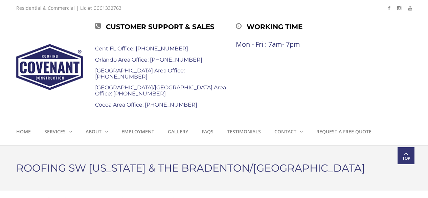 The width and height of the screenshot is (428, 198). I want to click on strong: Request a Free Quote, so click(344, 131).